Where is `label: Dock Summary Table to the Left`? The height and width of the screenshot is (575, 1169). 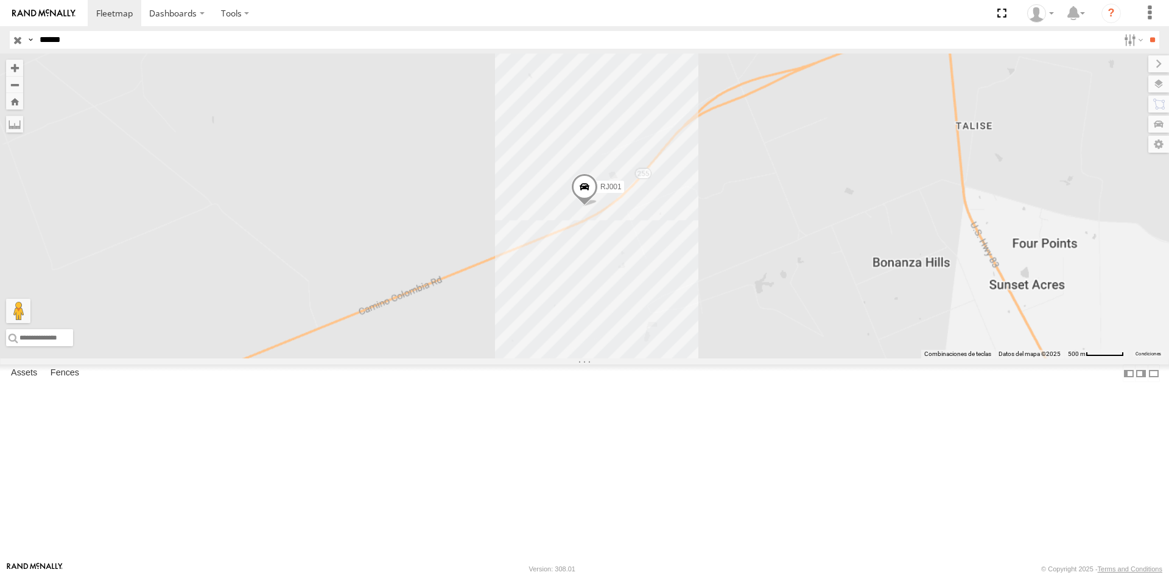
label: Dock Summary Table to the Left is located at coordinates (1128, 373).